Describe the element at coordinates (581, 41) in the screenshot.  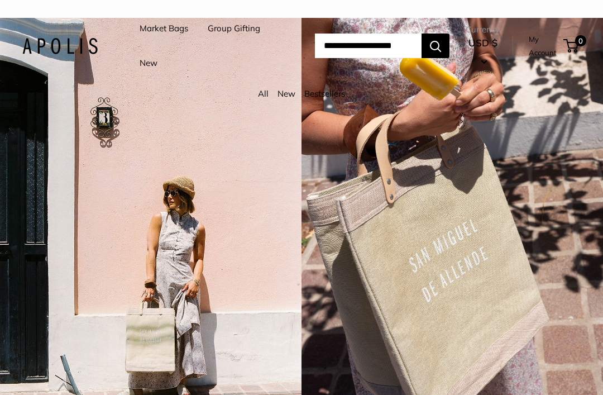
I see `span: 0` at that location.